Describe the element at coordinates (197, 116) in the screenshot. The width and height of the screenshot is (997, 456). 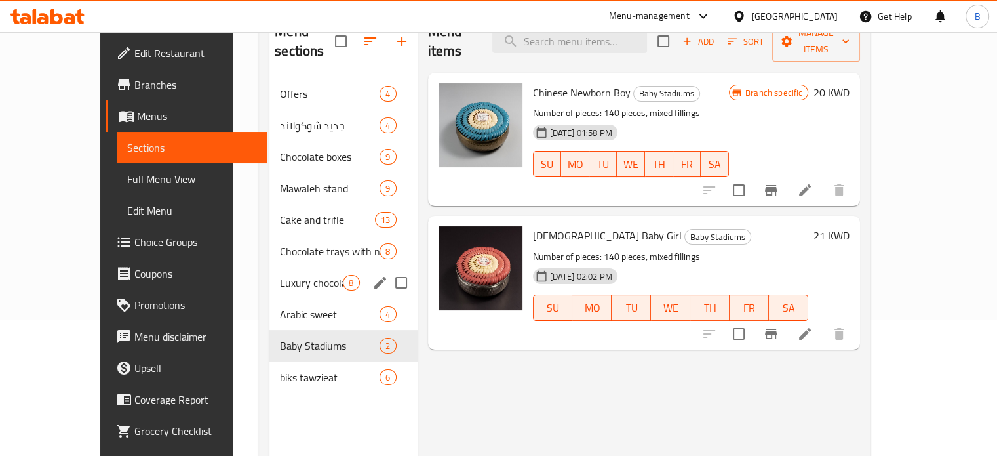
I see `span: Menus` at that location.